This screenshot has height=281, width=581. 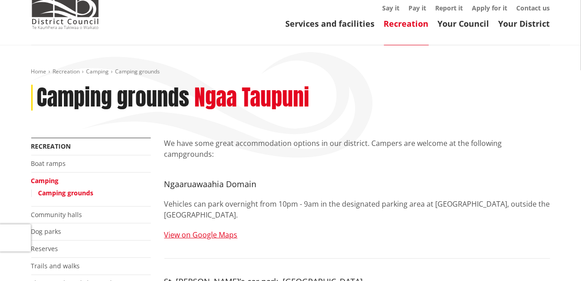 What do you see at coordinates (46, 231) in the screenshot?
I see `a: Dog parks` at bounding box center [46, 231].